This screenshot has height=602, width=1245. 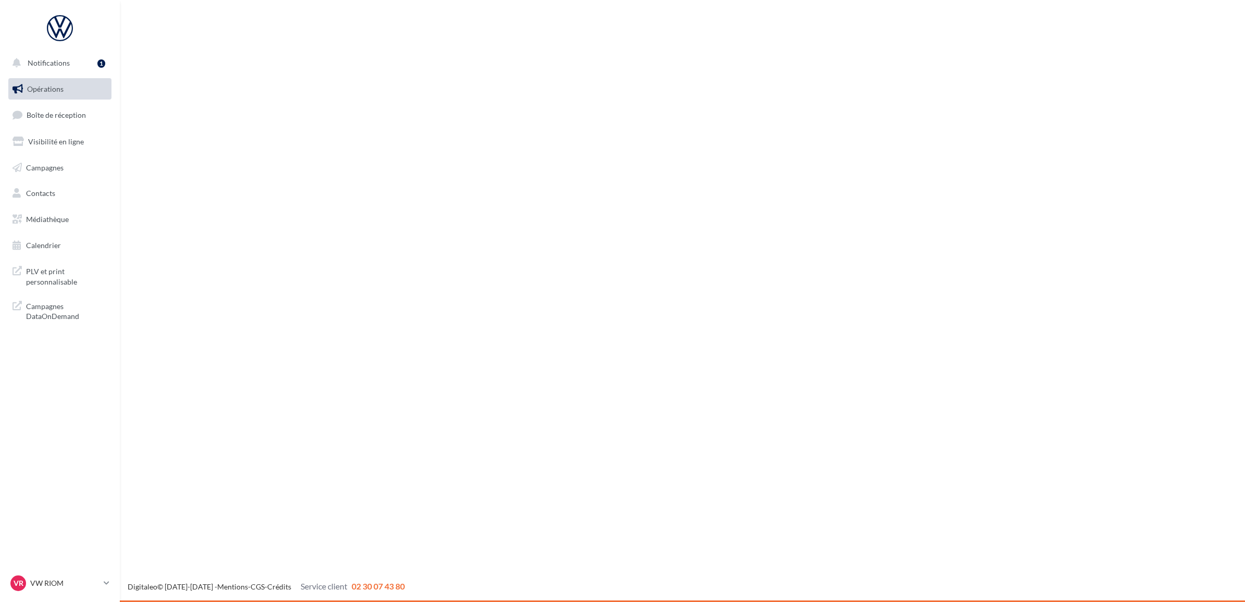 What do you see at coordinates (257, 586) in the screenshot?
I see `a: CGS` at bounding box center [257, 586].